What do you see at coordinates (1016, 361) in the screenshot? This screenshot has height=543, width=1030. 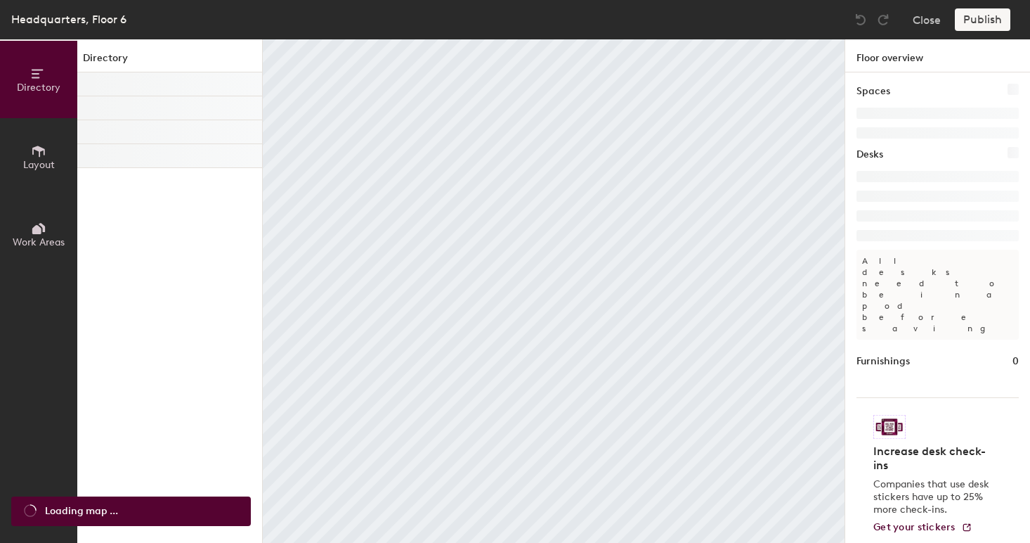 I see `h1: 0` at bounding box center [1016, 361].